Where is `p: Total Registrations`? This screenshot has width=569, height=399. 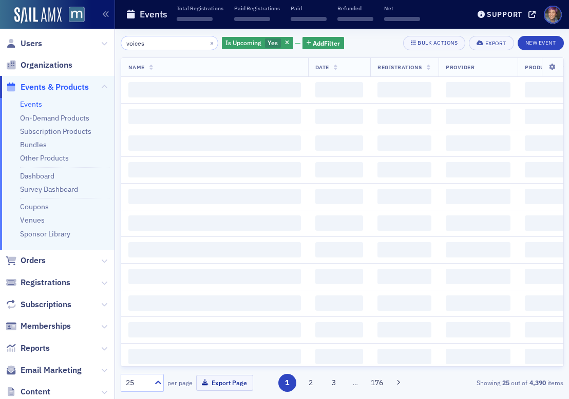 p: Total Registrations is located at coordinates (200, 8).